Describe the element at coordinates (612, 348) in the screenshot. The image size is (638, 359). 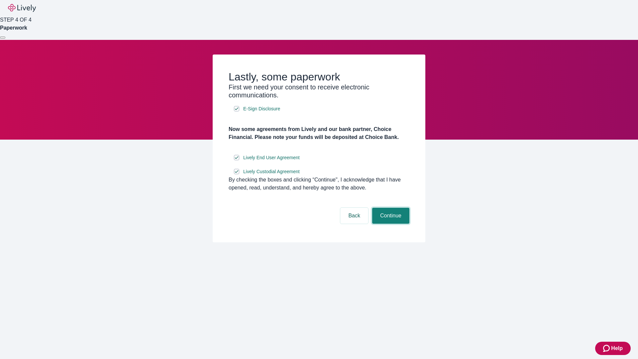
I see `button: Zendesk support iconHelp` at that location.